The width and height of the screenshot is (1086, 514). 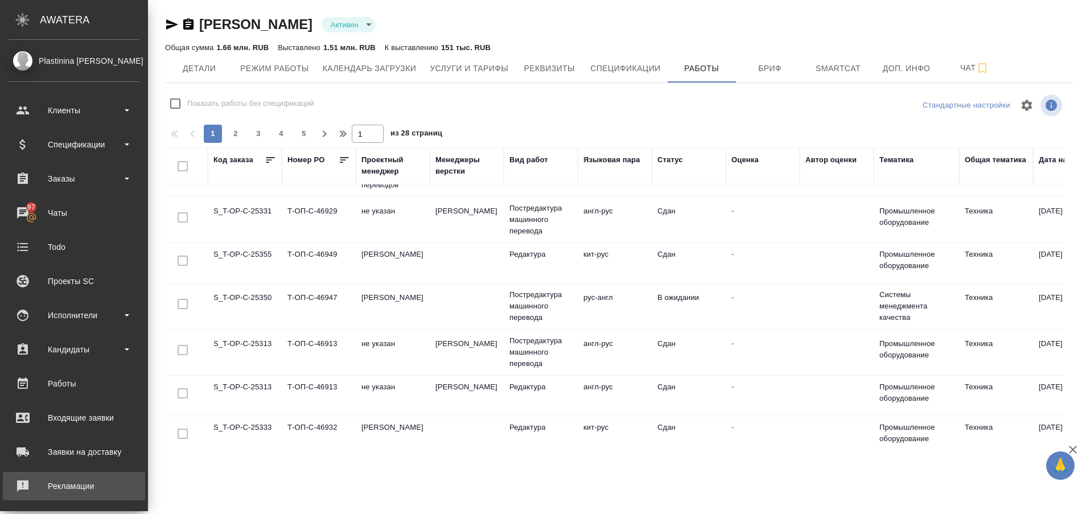 What do you see at coordinates (74, 247) in the screenshot?
I see `div: Todo` at bounding box center [74, 247].